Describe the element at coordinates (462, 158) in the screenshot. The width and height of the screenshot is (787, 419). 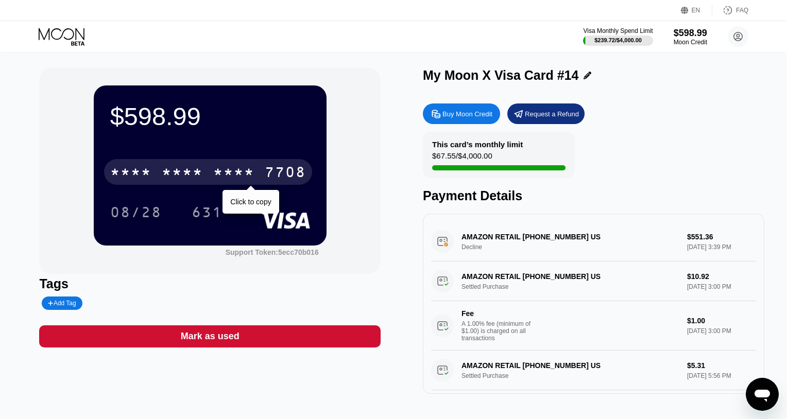
I see `div: $67.55 / $4,000.00` at that location.